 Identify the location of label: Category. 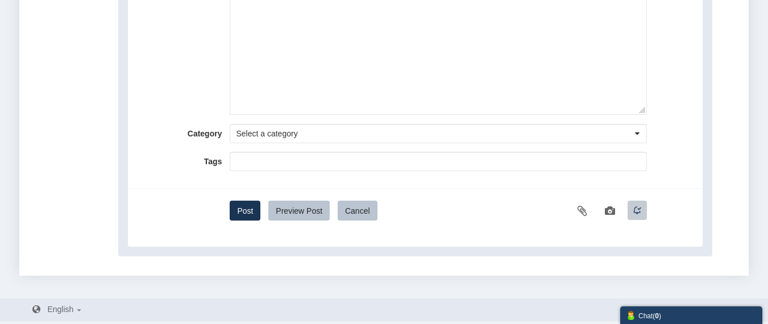
(183, 131).